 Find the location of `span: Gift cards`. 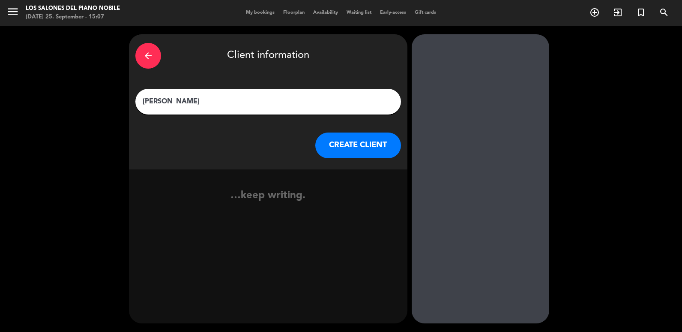

span: Gift cards is located at coordinates (425, 12).